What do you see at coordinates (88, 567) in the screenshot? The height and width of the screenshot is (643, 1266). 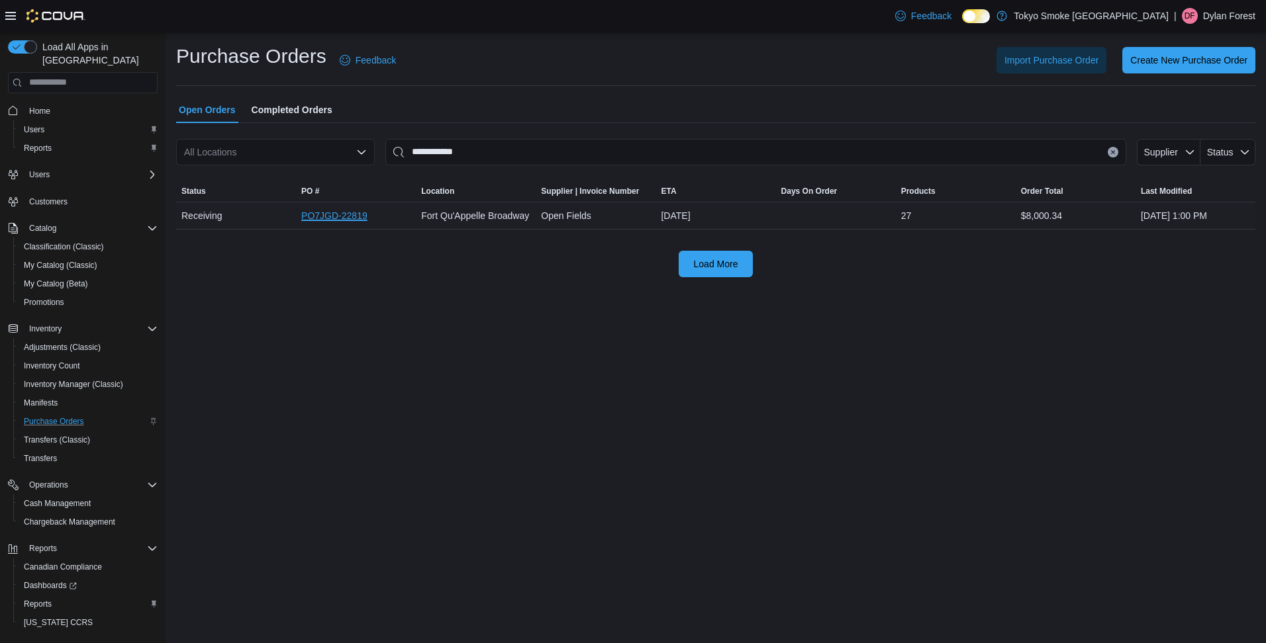 I see `button: Canadian Compliance` at bounding box center [88, 567].